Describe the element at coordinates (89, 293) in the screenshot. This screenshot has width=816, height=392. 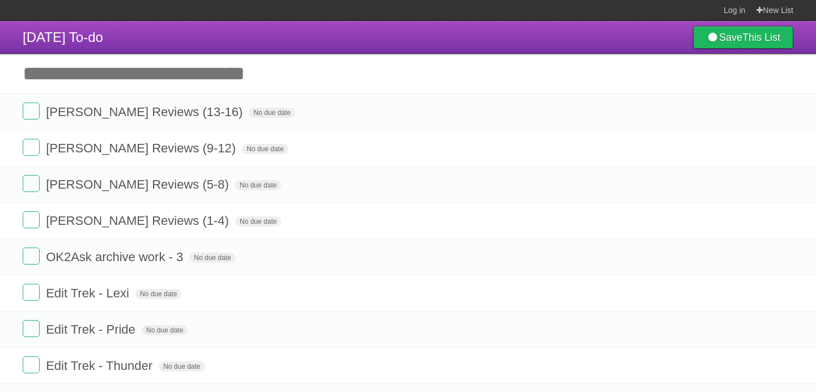
I see `span: Edit Trek - Lexi` at that location.